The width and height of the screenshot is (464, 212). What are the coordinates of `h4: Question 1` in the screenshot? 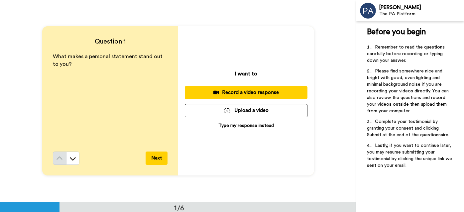 It's located at (110, 42).